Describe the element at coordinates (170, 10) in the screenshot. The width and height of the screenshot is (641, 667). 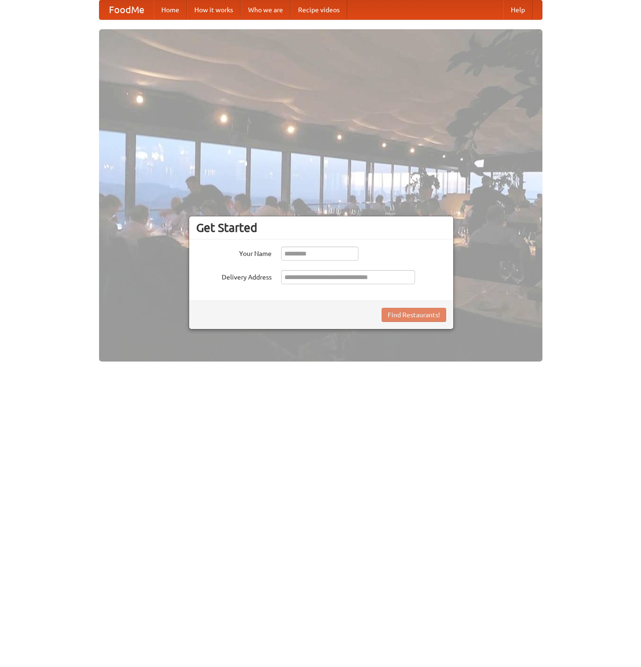
I see `a: Home` at that location.